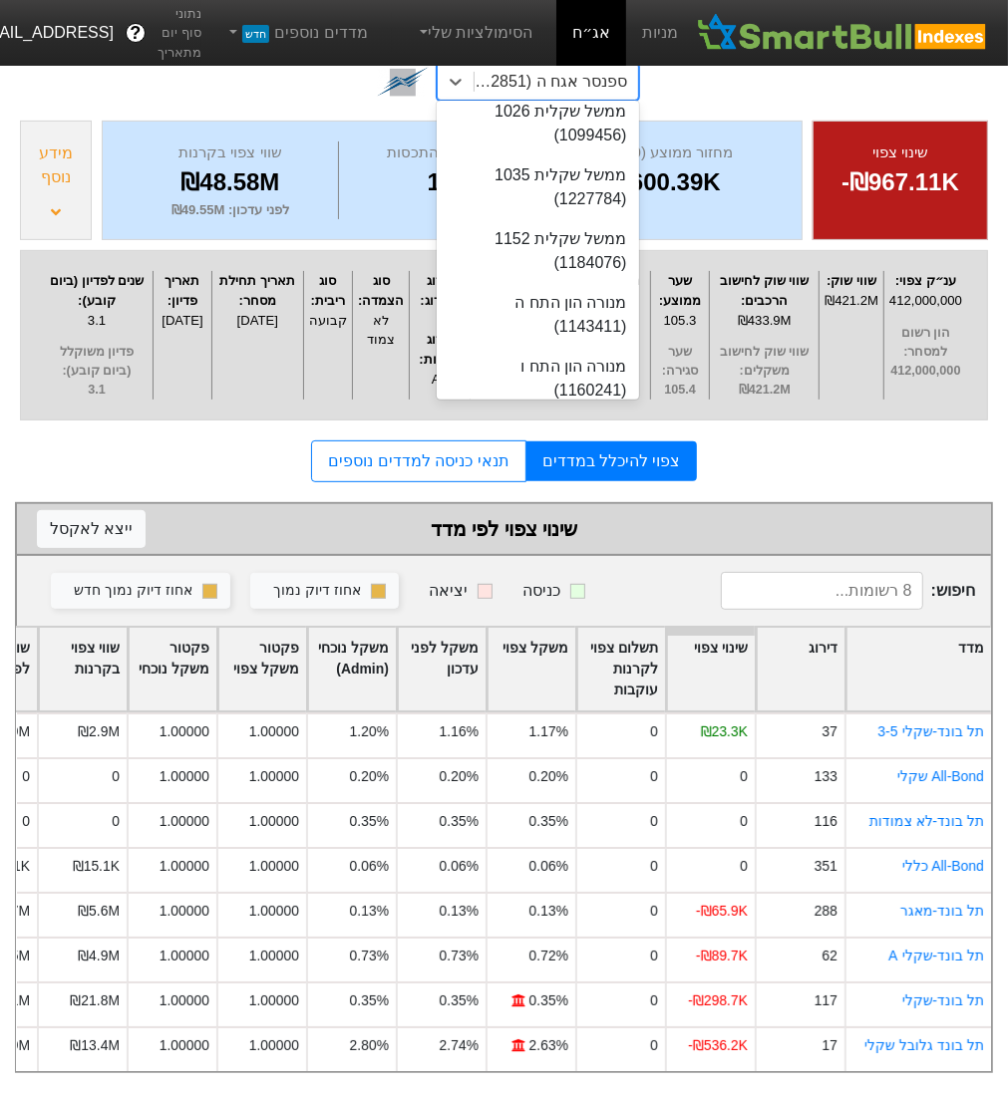 The image size is (1008, 1093). Describe the element at coordinates (943, 866) in the screenshot. I see `a: All-Bond כללי` at that location.